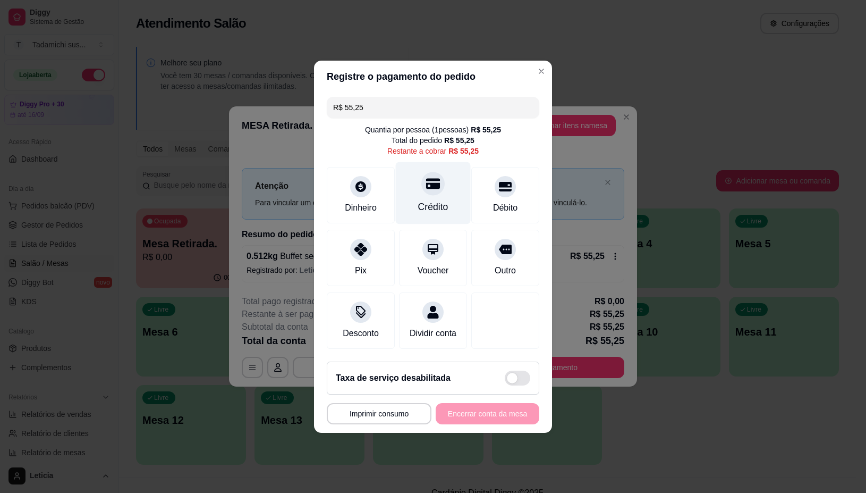 The width and height of the screenshot is (866, 493). What do you see at coordinates (542, 71) in the screenshot?
I see `button: Close` at bounding box center [542, 71].